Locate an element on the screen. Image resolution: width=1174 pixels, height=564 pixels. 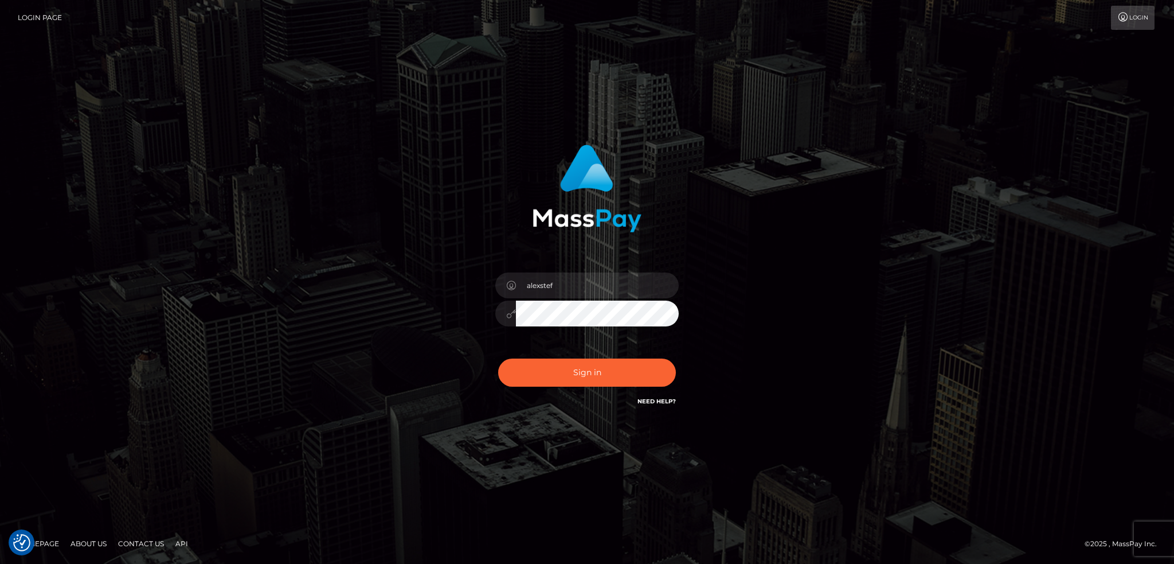
button: Consent Preferences is located at coordinates (22, 542).